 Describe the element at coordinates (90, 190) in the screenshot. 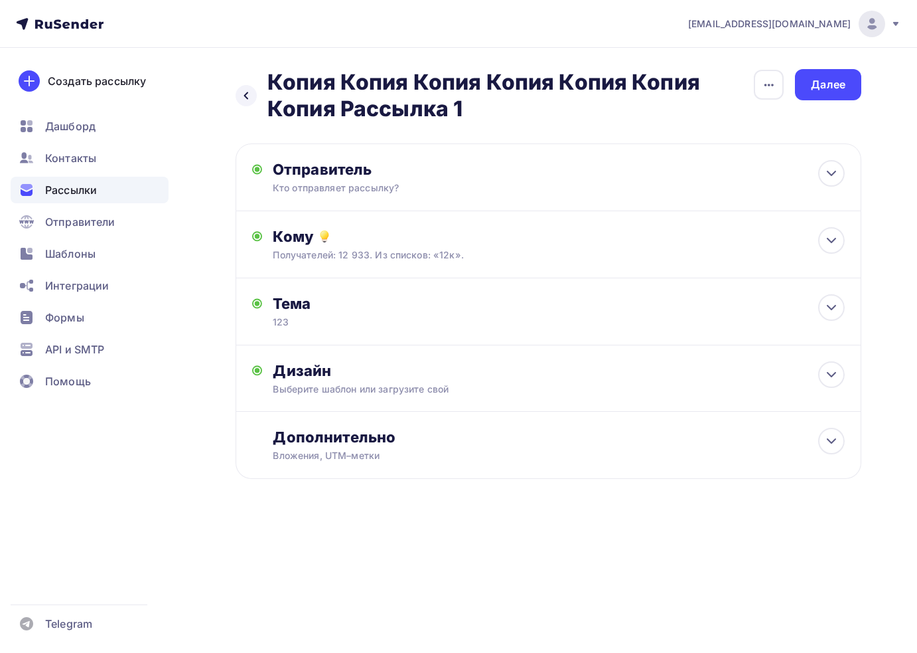

I see `a: Рассылки` at that location.